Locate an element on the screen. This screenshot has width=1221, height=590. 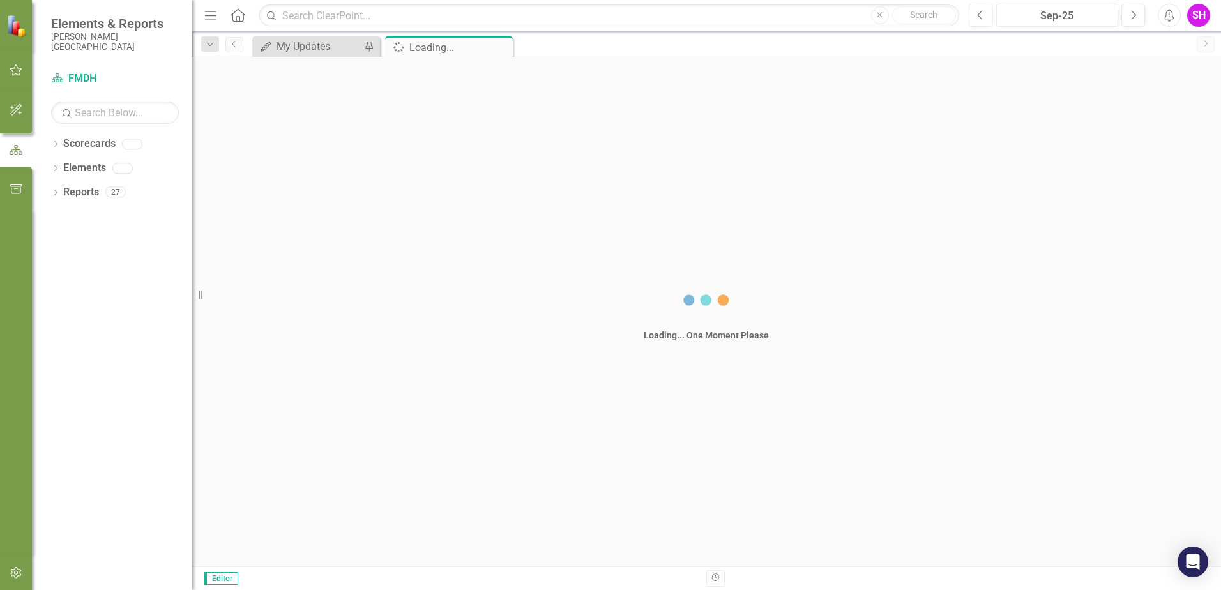
a: My Updates is located at coordinates (308, 46).